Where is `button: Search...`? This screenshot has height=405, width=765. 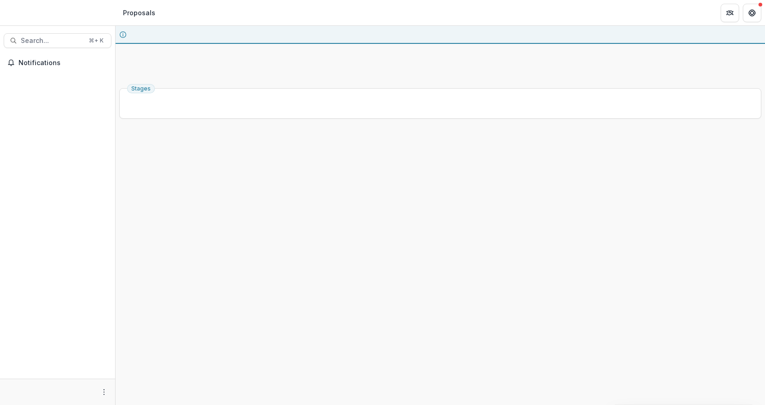 button: Search... is located at coordinates (57, 41).